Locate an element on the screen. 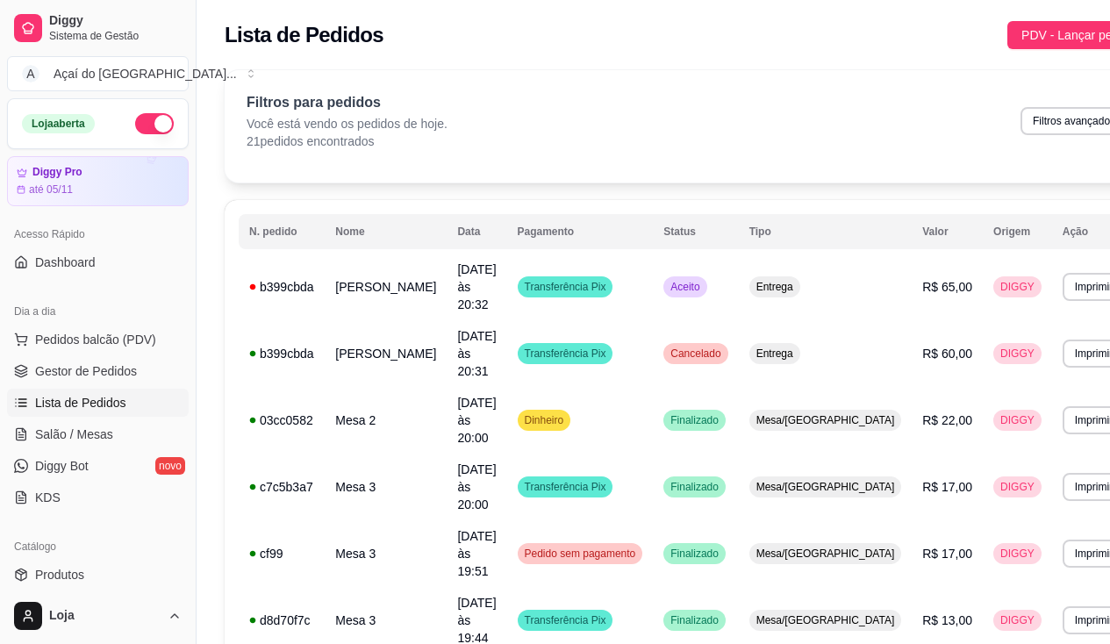 The height and width of the screenshot is (644, 1110). a: KDS is located at coordinates (97, 497).